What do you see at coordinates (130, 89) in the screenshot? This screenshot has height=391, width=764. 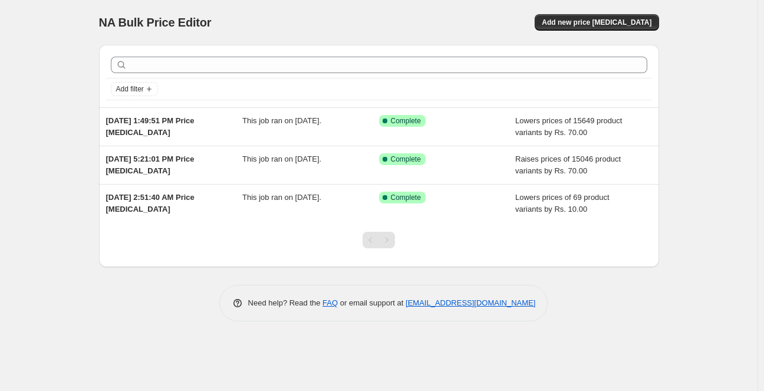 I see `span: Add filter` at bounding box center [130, 89].